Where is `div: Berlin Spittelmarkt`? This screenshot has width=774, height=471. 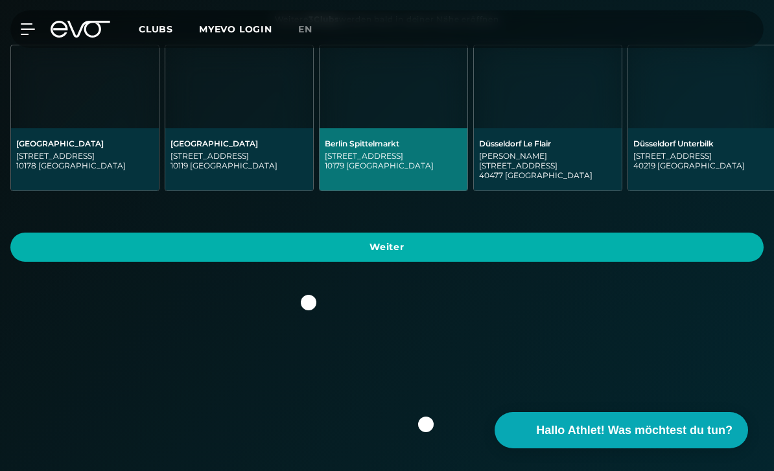
div: Berlin Spittelmarkt is located at coordinates (393, 143).